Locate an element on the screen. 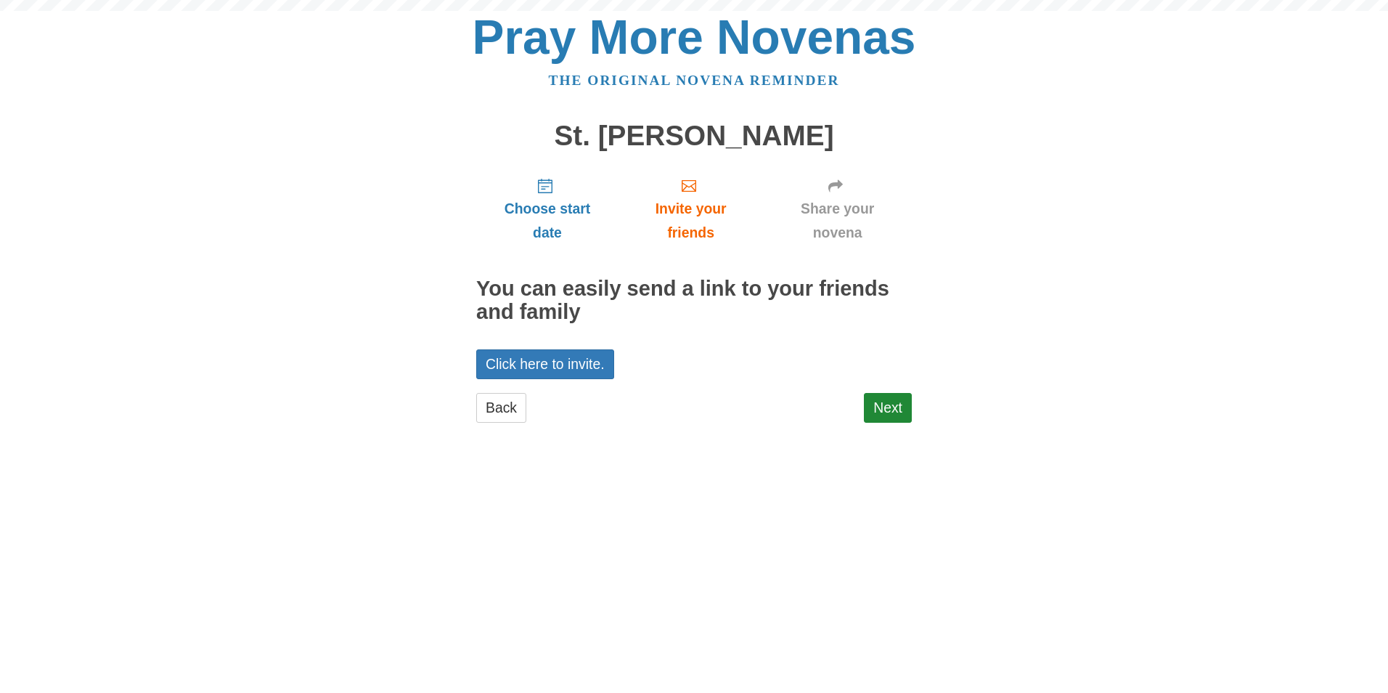 The width and height of the screenshot is (1388, 693). a: Next is located at coordinates (888, 407).